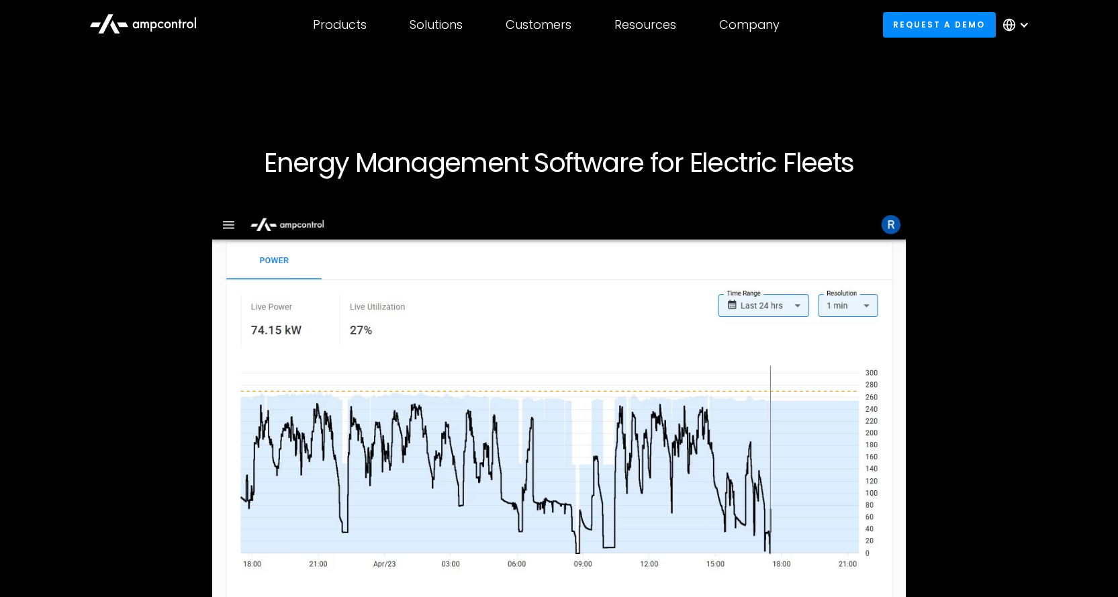 This screenshot has width=1118, height=597. What do you see at coordinates (340, 25) in the screenshot?
I see `div: Products` at bounding box center [340, 25].